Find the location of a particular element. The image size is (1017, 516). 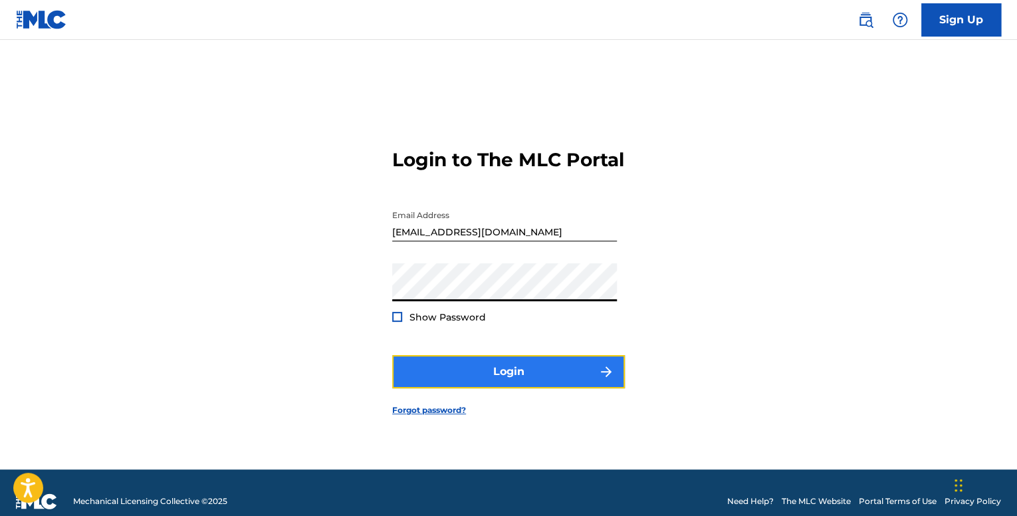

button: Login is located at coordinates (508, 371).